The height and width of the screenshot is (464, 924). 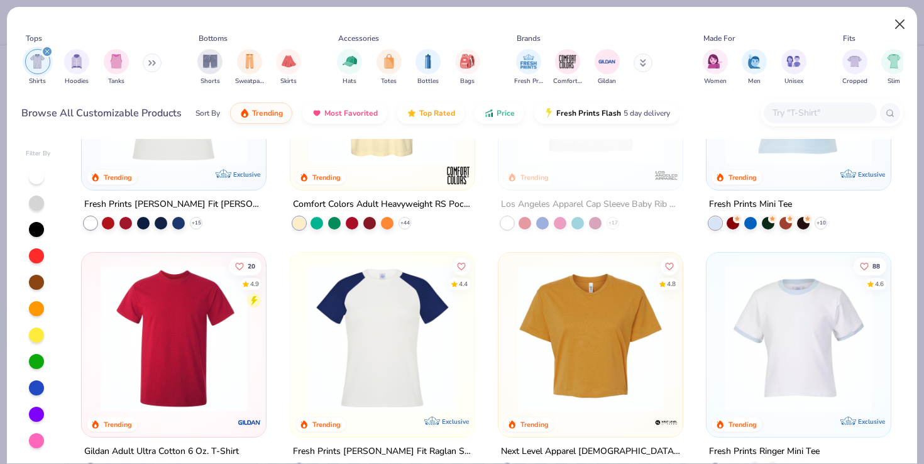 What do you see at coordinates (854, 61) in the screenshot?
I see `img: Cropped Image` at bounding box center [854, 61].